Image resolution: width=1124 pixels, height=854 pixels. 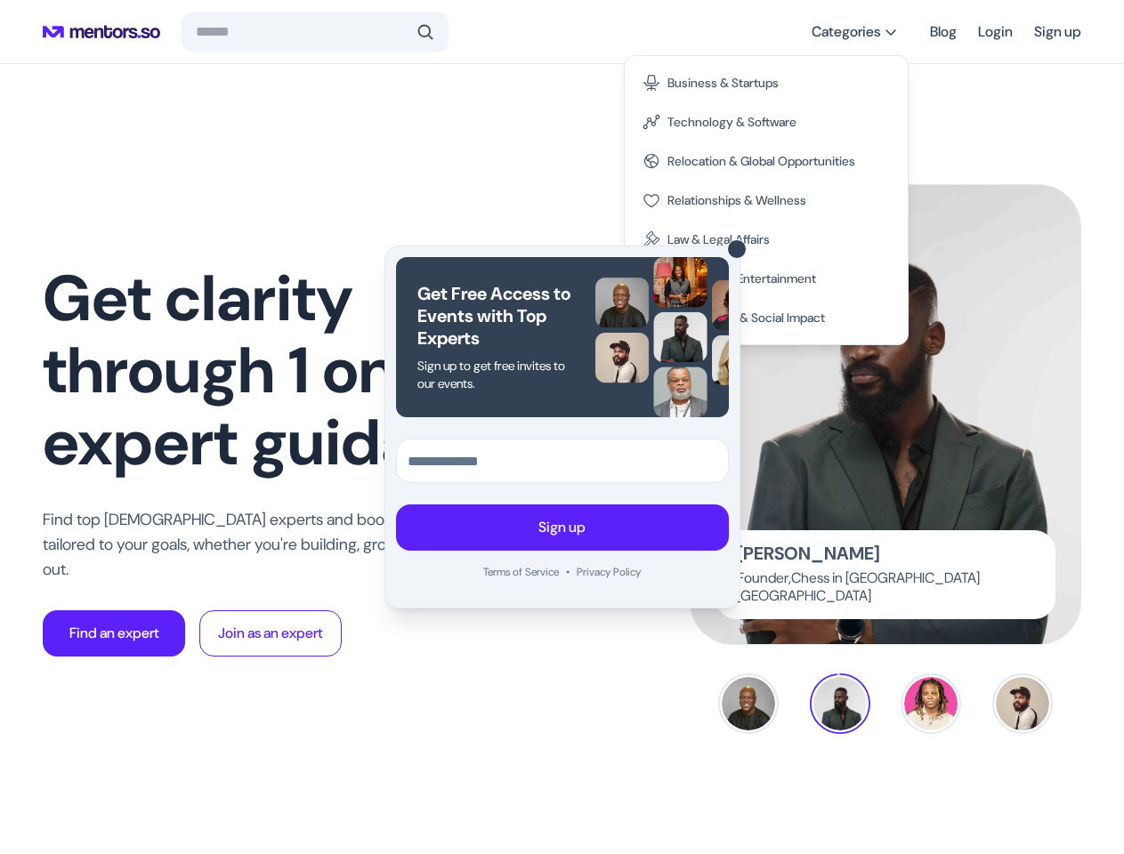 What do you see at coordinates (562, 528) in the screenshot?
I see `button: Sign up` at bounding box center [562, 528].